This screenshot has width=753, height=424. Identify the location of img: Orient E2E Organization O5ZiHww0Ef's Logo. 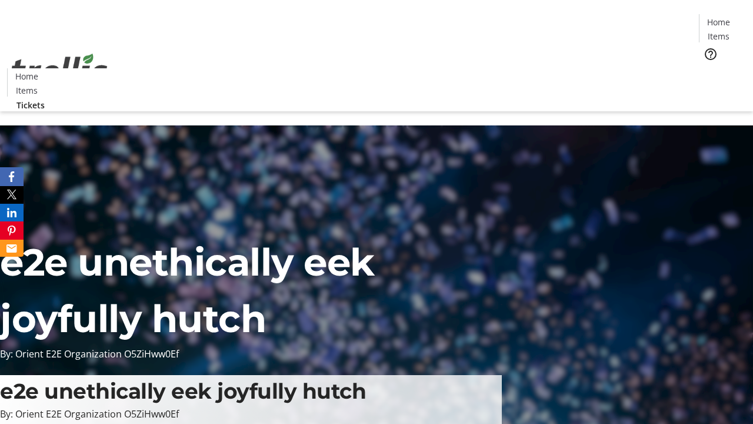
(59, 70).